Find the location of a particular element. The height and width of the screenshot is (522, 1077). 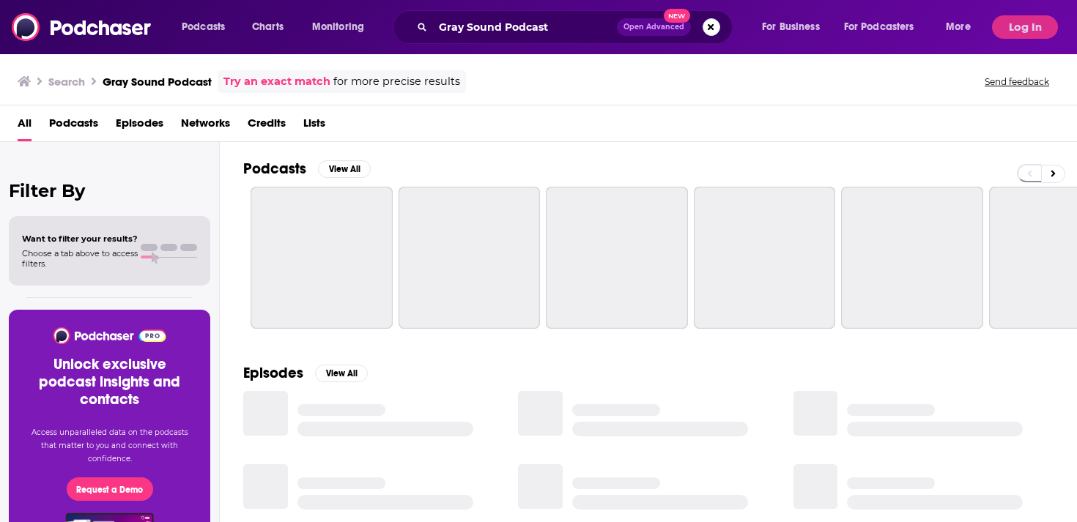

span: Choose a tab above to access filters. is located at coordinates (80, 259).